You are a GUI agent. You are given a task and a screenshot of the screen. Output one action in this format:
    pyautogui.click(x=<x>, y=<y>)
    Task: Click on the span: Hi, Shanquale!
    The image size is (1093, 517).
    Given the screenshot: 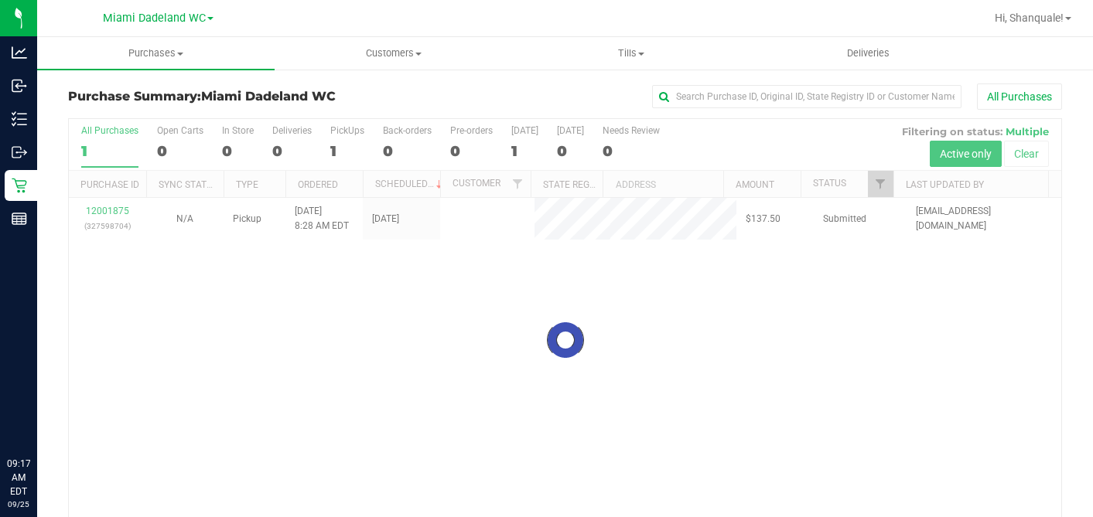 What is the action you would take?
    pyautogui.click(x=1028, y=18)
    